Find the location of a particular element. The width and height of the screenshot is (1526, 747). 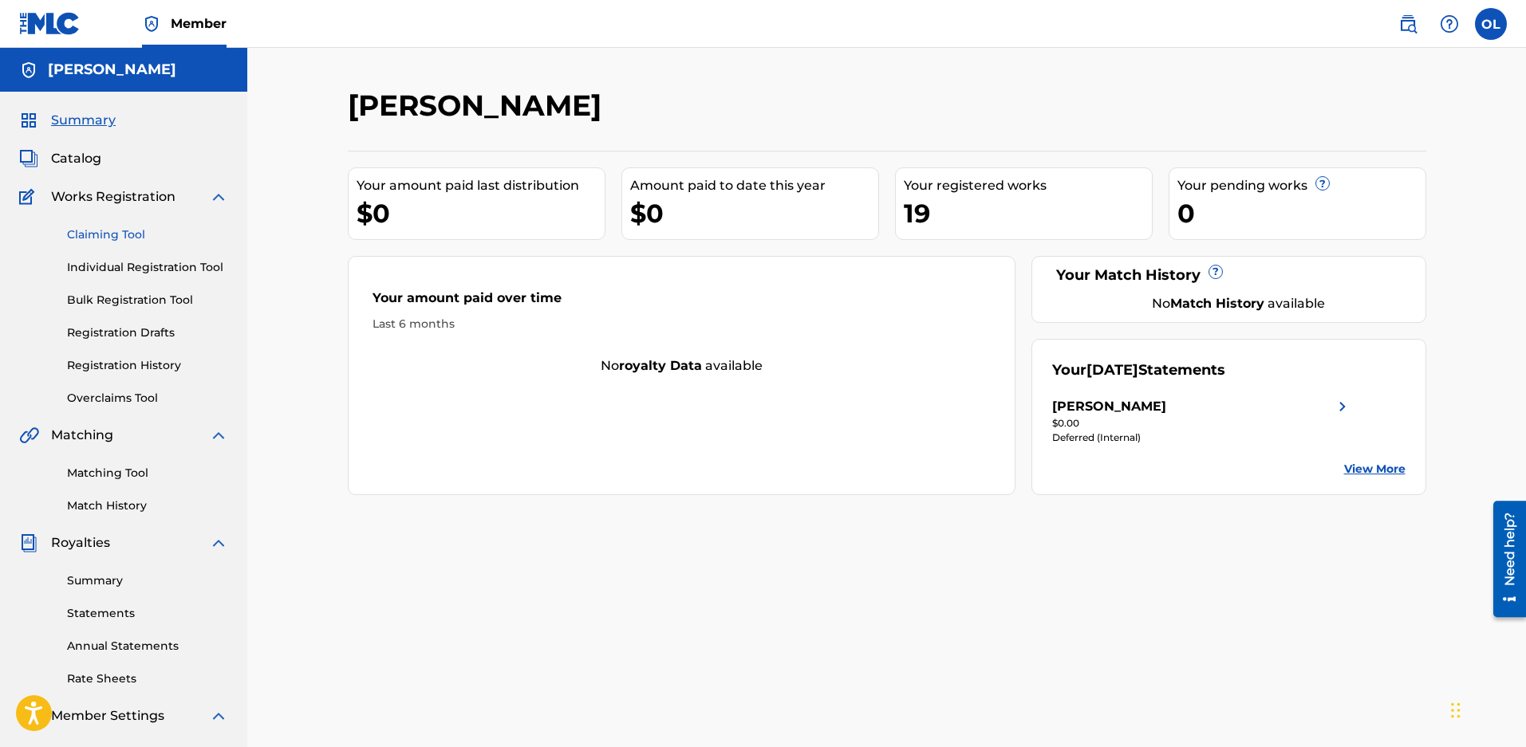

a: Claiming Tool is located at coordinates (148, 234).